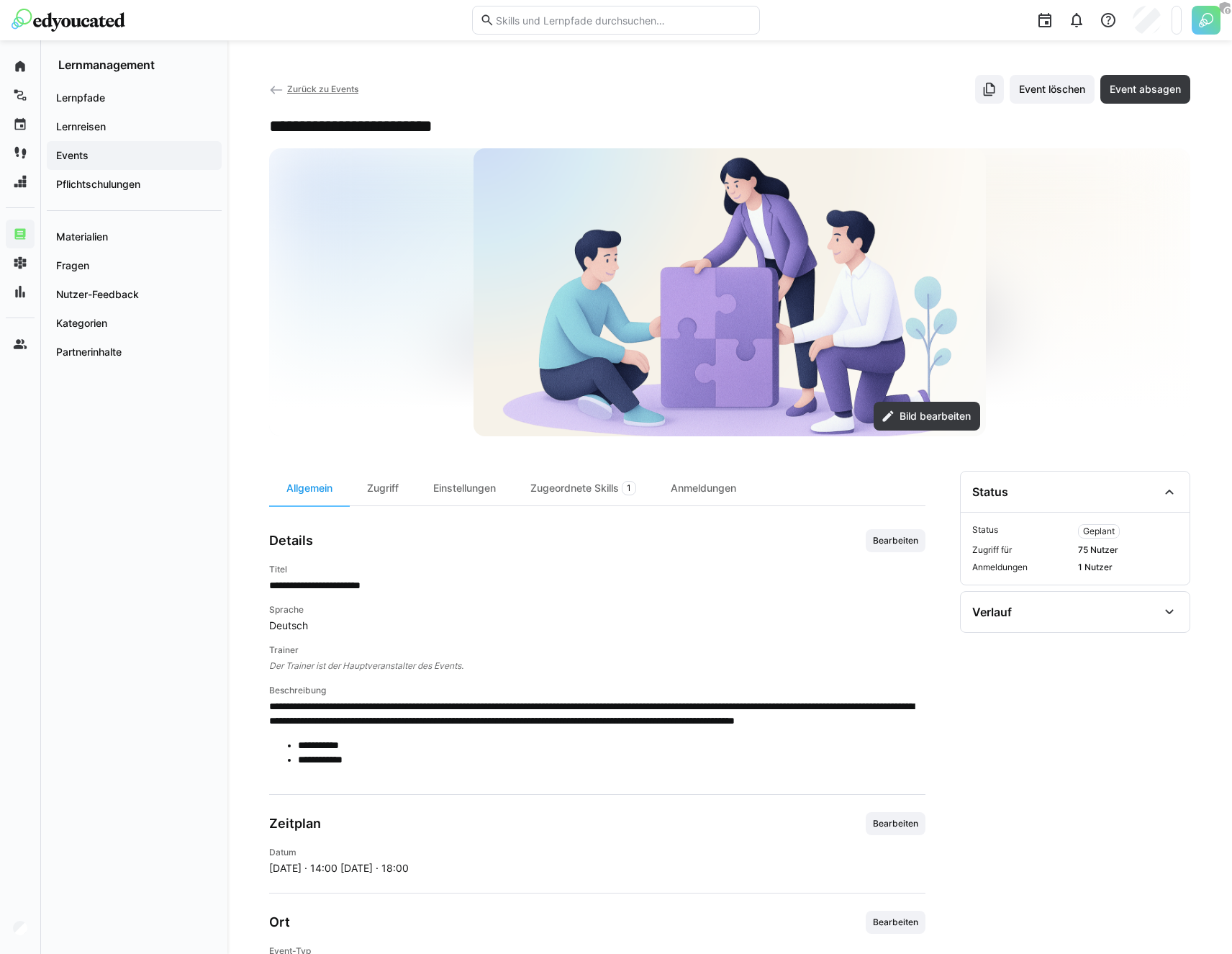  What do you see at coordinates (322, 88) in the screenshot?
I see `span: Zurück zu Events` at bounding box center [322, 88].